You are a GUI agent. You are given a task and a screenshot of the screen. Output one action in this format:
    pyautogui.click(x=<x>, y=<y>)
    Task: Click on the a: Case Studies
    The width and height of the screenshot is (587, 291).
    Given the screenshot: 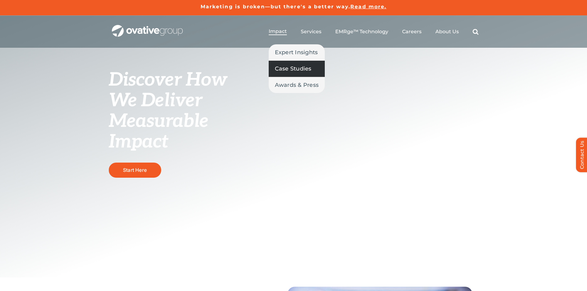 What is the action you would take?
    pyautogui.click(x=296, y=69)
    